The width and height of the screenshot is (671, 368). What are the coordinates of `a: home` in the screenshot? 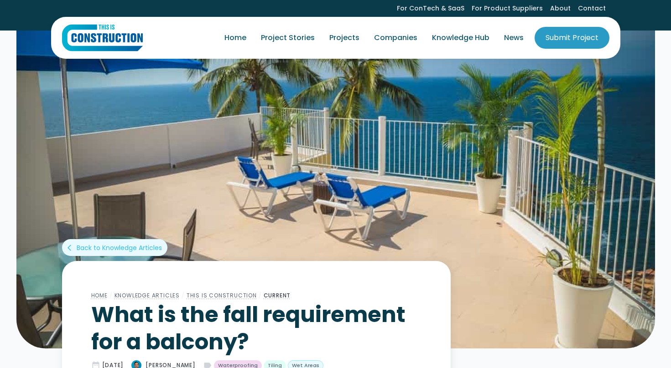 It's located at (102, 38).